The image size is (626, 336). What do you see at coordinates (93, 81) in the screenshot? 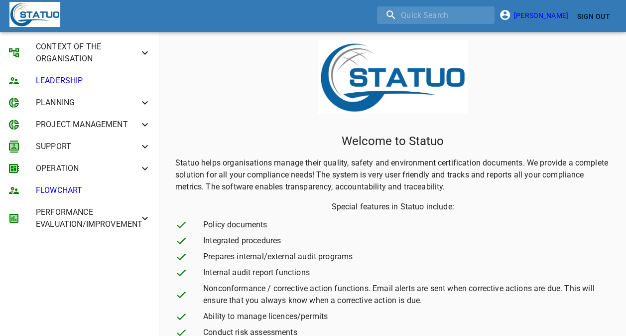
I see `span: LEADERSHIP` at bounding box center [93, 81].